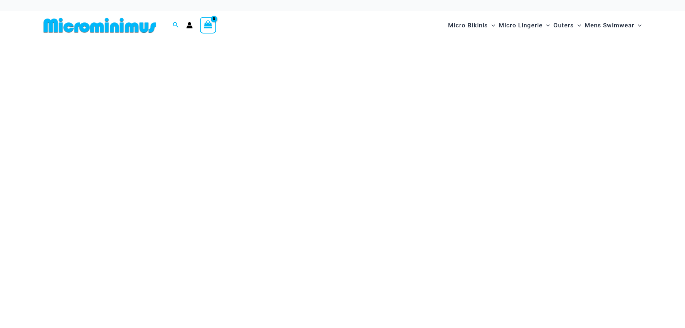 The image size is (685, 328). What do you see at coordinates (521, 25) in the screenshot?
I see `span: Micro Lingerie` at bounding box center [521, 25].